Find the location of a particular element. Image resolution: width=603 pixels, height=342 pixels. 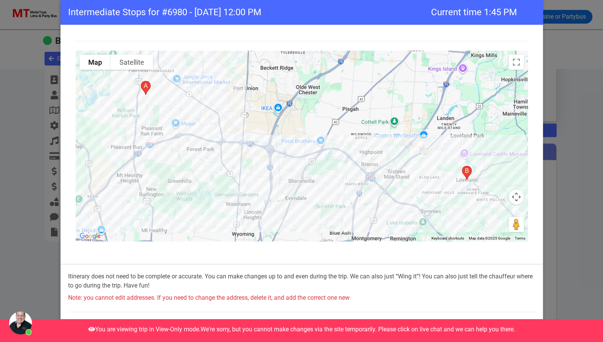

div: Hamilton, OH 45014, USA is located at coordinates (146, 87).